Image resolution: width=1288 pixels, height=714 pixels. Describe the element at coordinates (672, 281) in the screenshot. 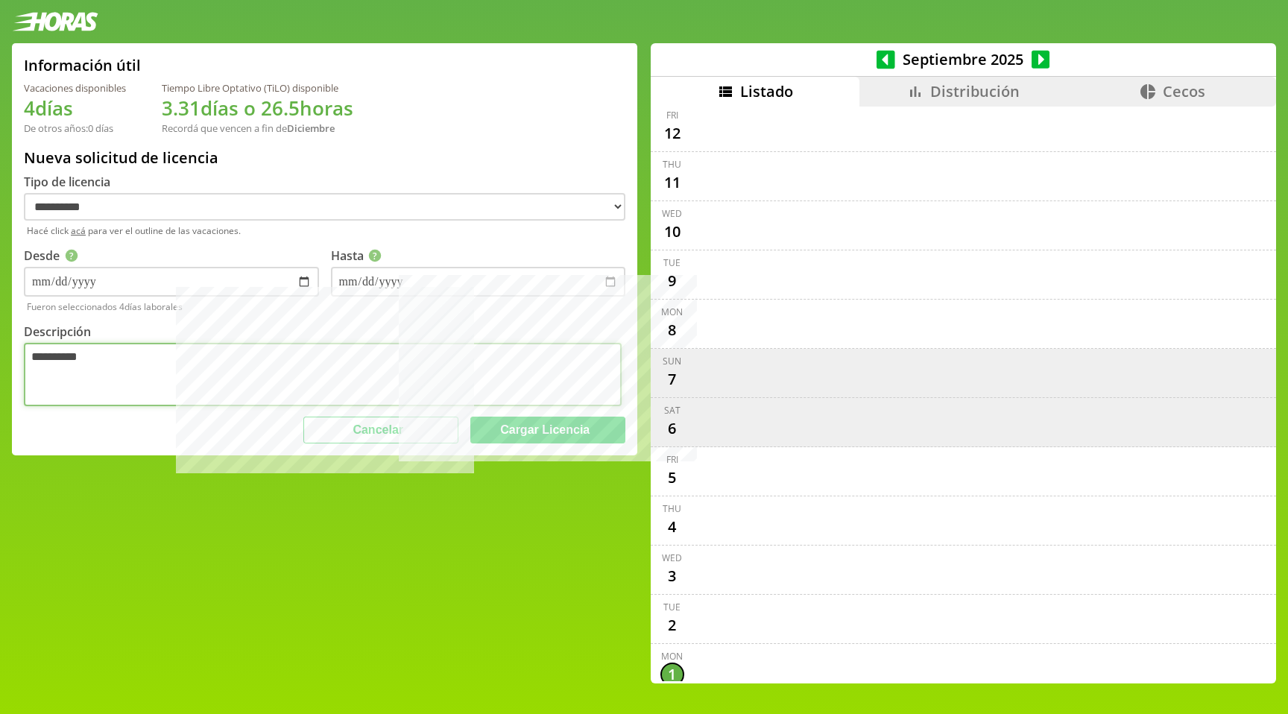

I see `div: 9` at that location.